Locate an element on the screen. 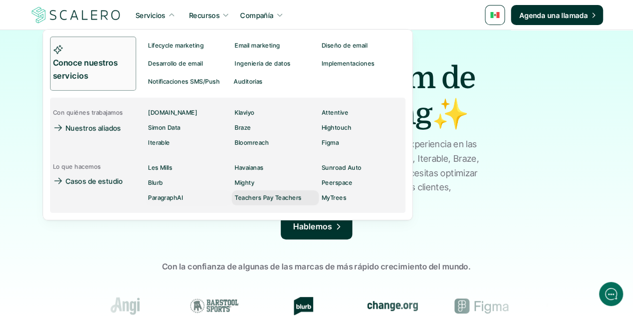  p: Agenda una llamada is located at coordinates (553, 15).